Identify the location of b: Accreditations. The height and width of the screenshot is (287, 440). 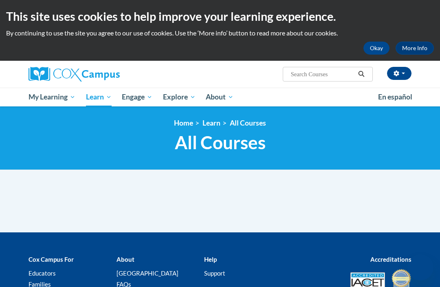
(391, 259).